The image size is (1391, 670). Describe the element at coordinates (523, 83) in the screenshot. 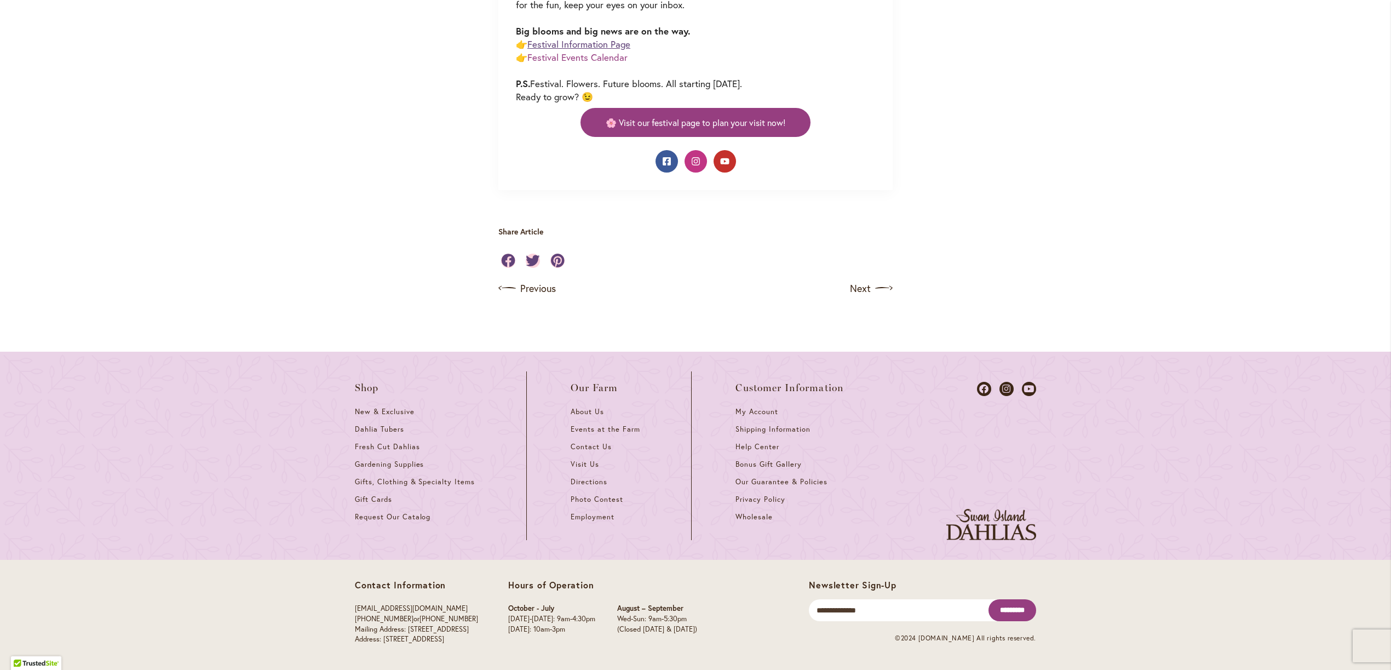

I see `strong: P.S.` at that location.